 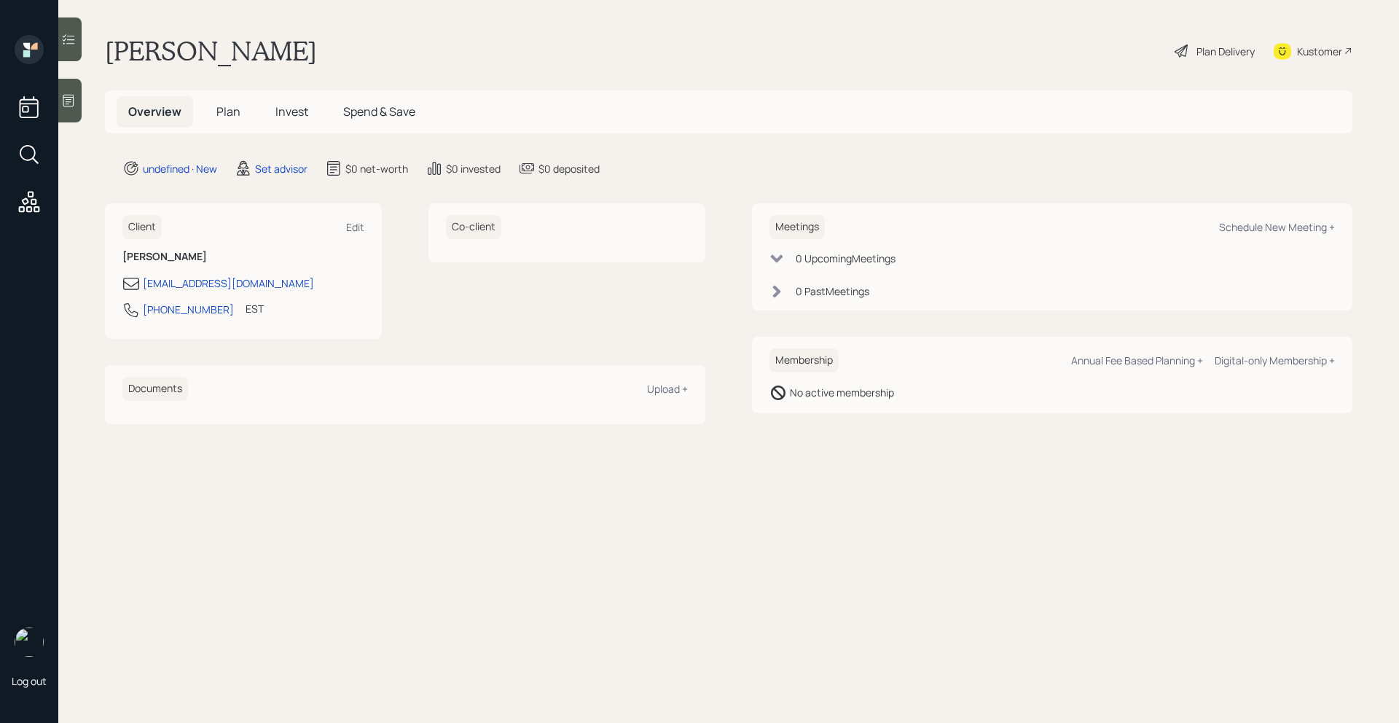 I want to click on div: 0 Upcoming Meeting s, so click(x=845, y=258).